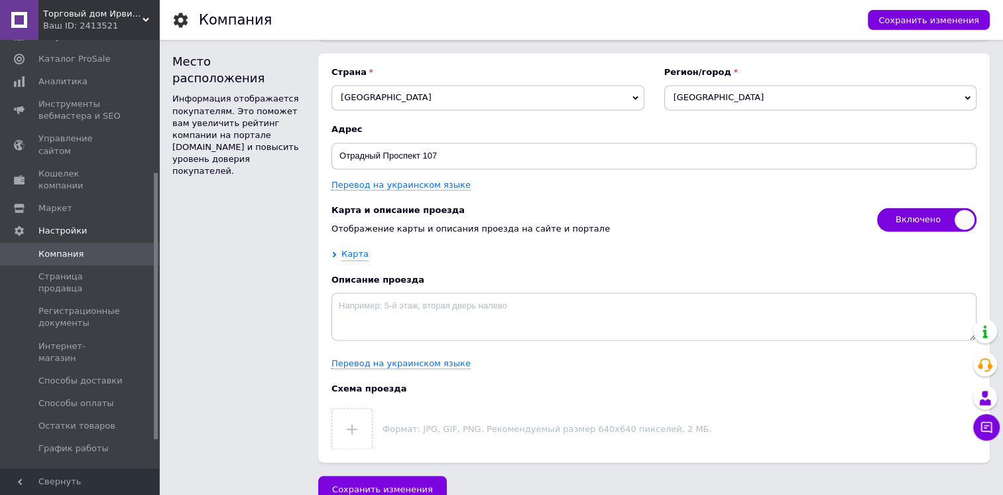 This screenshot has height=495, width=1003. I want to click on div: Место расположения, so click(239, 70).